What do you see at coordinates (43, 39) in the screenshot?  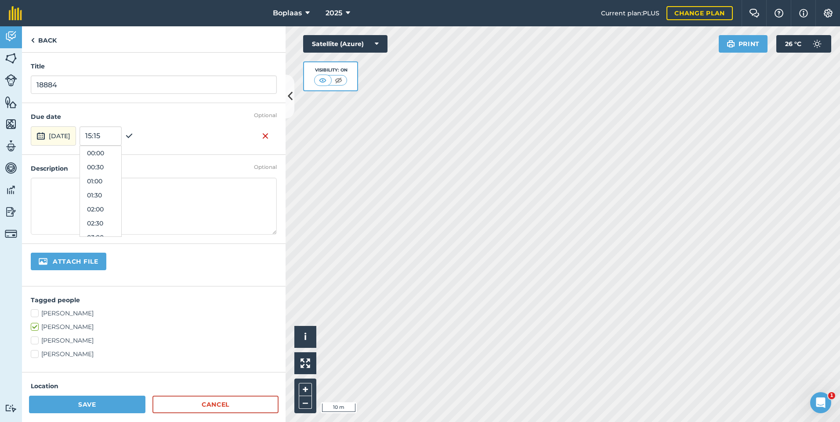 I see `a: Back` at bounding box center [43, 39].